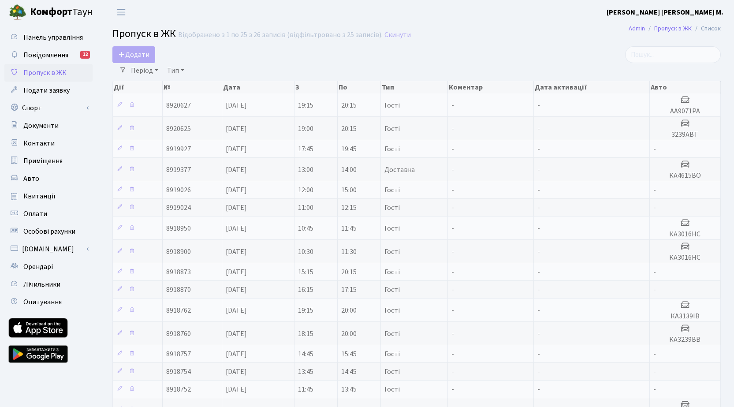 The height and width of the screenshot is (407, 734). Describe the element at coordinates (348, 354) in the screenshot. I see `span: 15:45` at that location.